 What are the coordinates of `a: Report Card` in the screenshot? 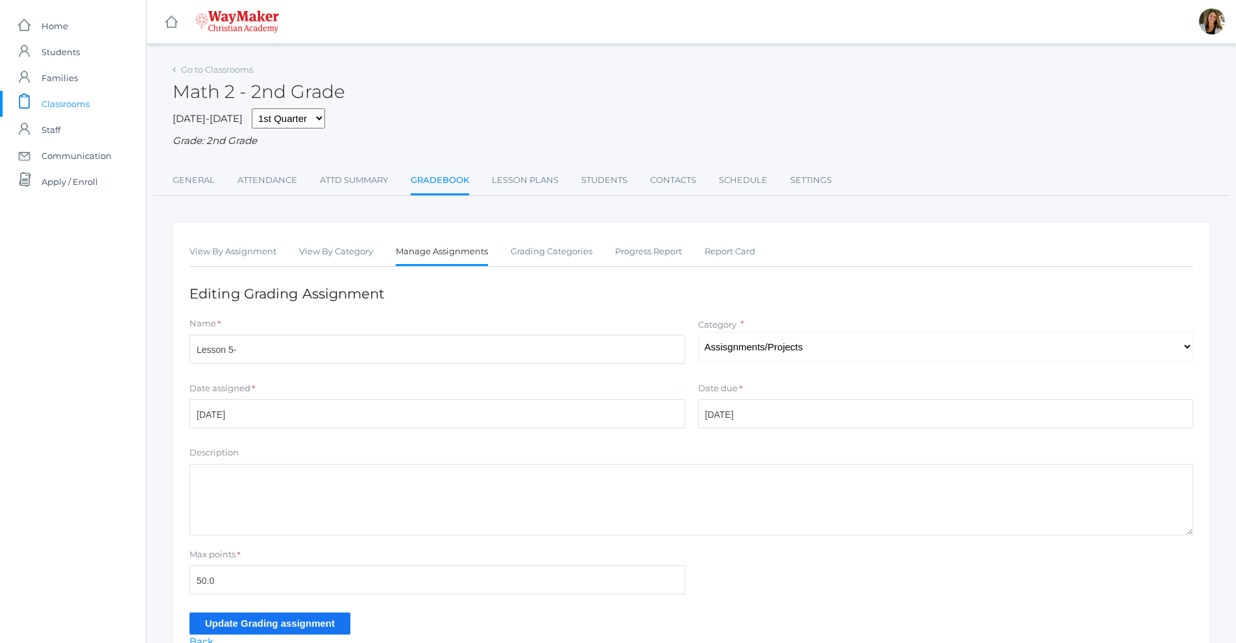 It's located at (730, 252).